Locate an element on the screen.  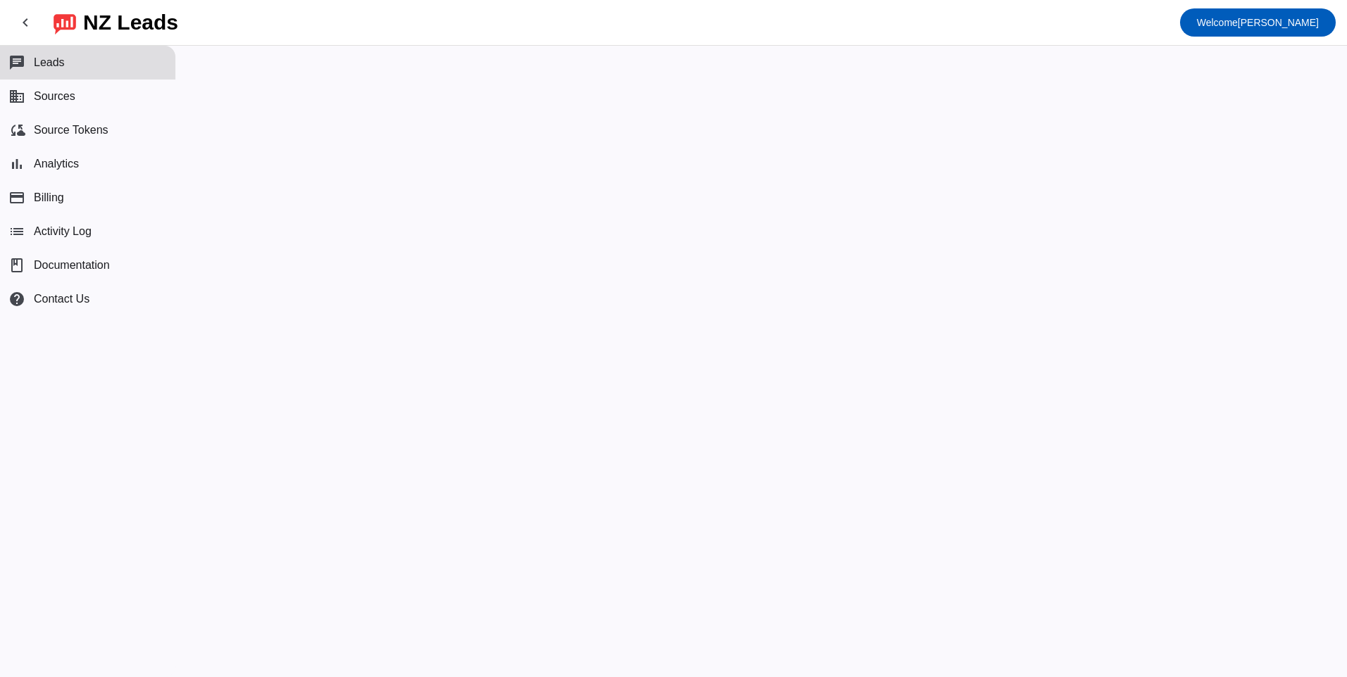
span: Billing is located at coordinates (49, 198).